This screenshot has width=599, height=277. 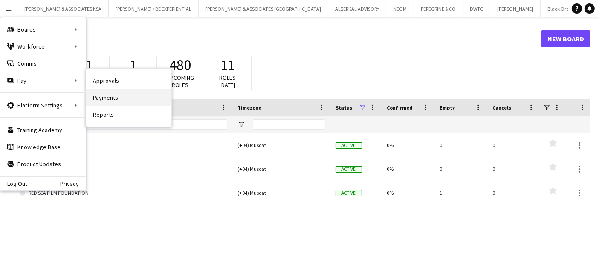 I want to click on button: ALSERKAL ADVISORY, so click(x=357, y=9).